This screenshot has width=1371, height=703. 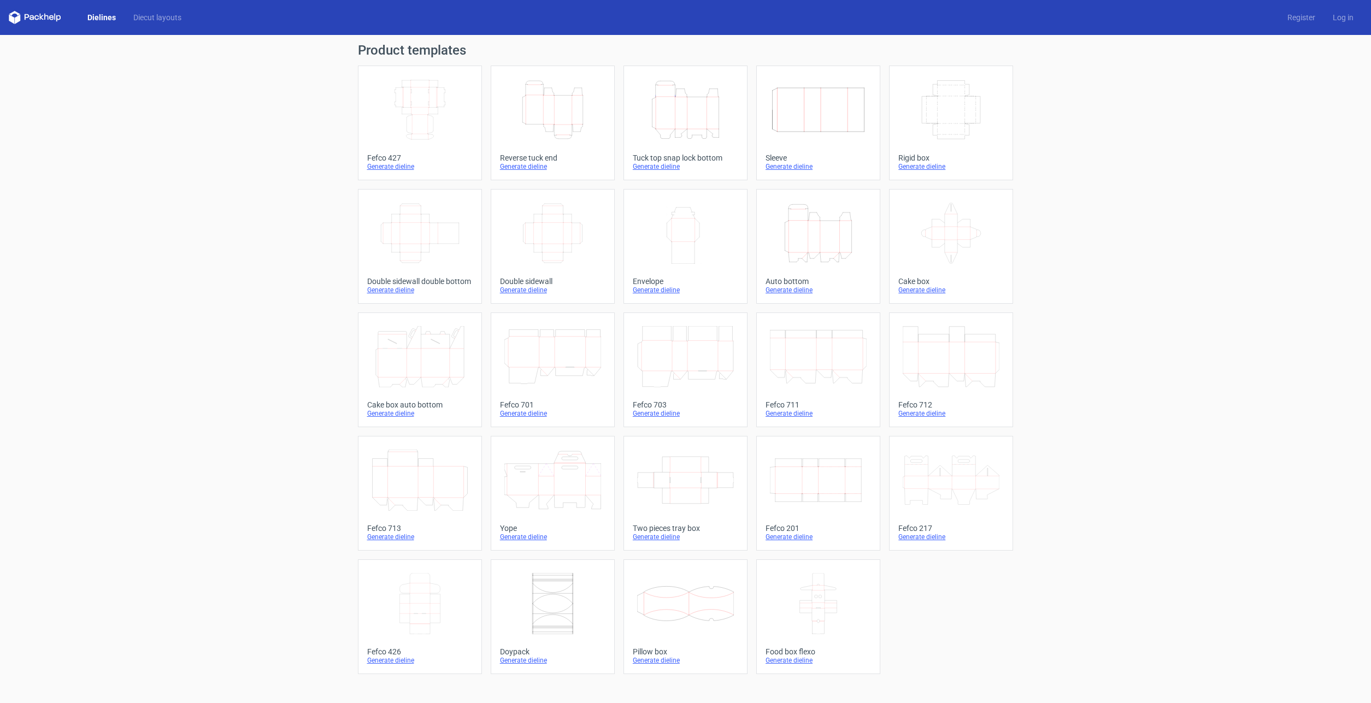 What do you see at coordinates (420, 494) in the screenshot?
I see `a: Fefco 713Generate dieline` at bounding box center [420, 494].